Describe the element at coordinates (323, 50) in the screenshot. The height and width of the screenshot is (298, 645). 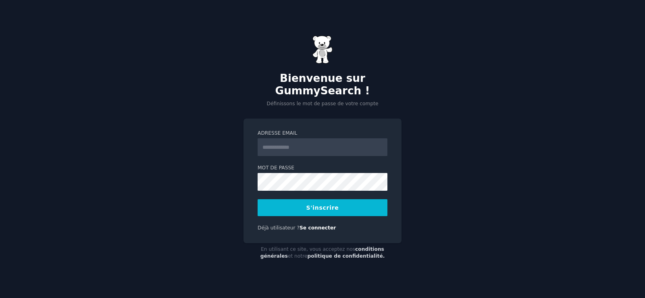
I see `img: Ours en gélatine` at that location.